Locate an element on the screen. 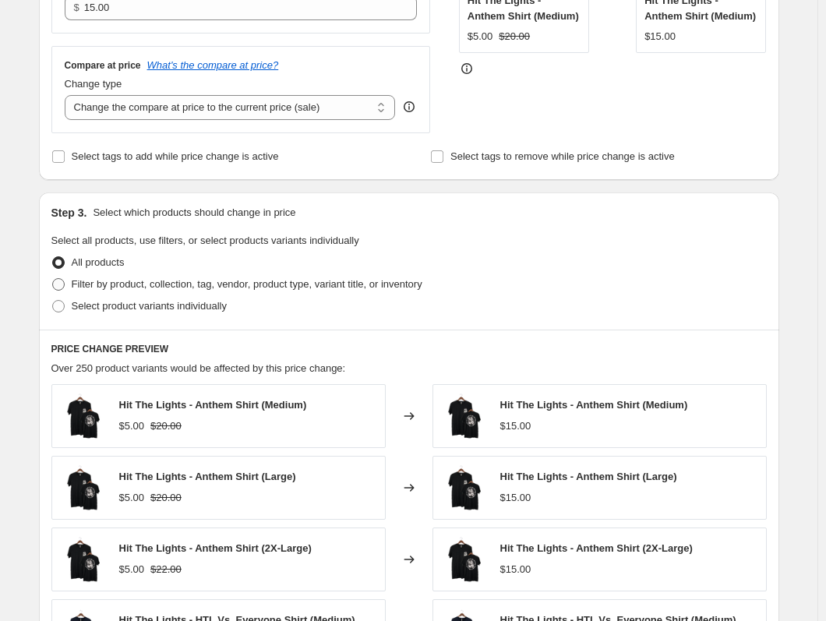  div: help is located at coordinates (409, 107).